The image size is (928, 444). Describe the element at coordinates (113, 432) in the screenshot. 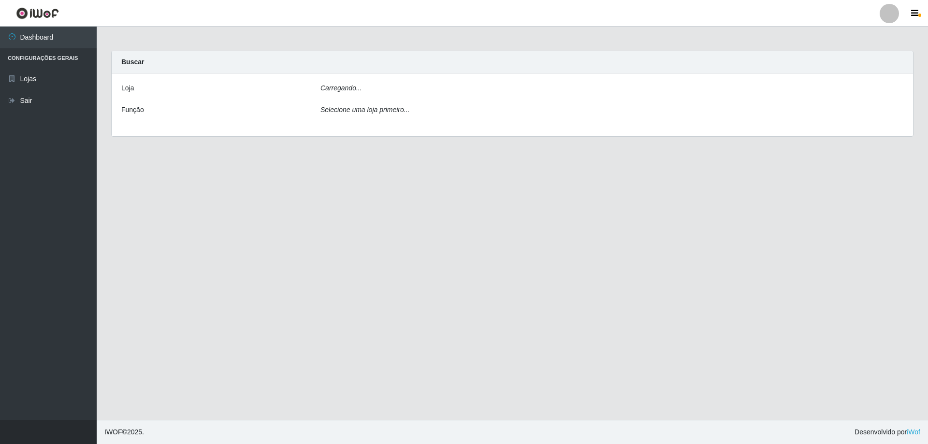

I see `span: IWOF` at that location.